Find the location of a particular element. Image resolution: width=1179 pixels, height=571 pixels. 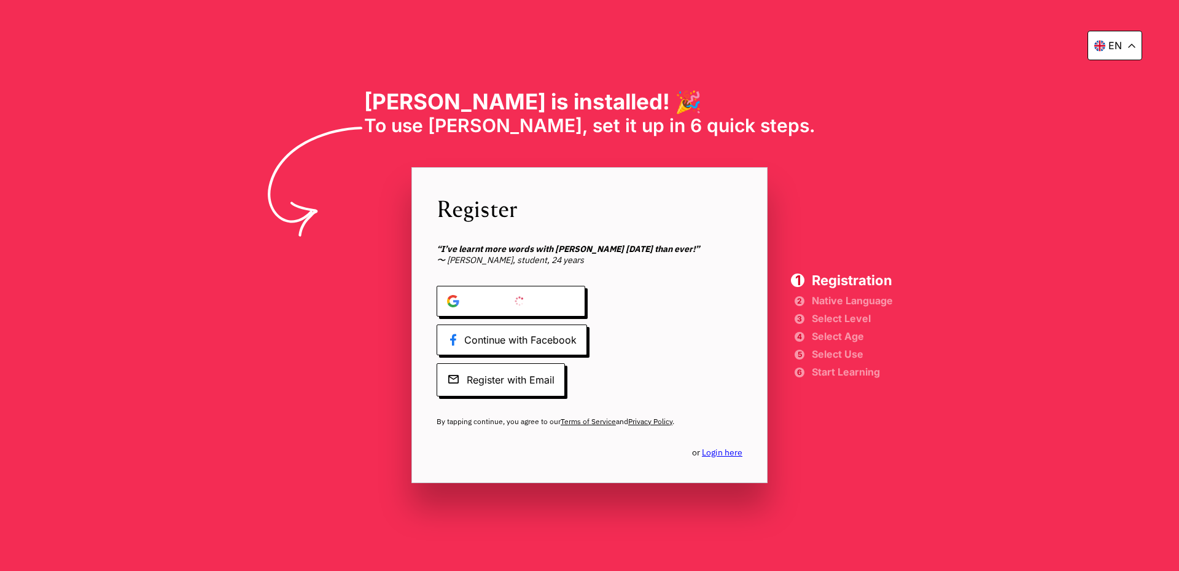

span: Register is located at coordinates (590, 208).